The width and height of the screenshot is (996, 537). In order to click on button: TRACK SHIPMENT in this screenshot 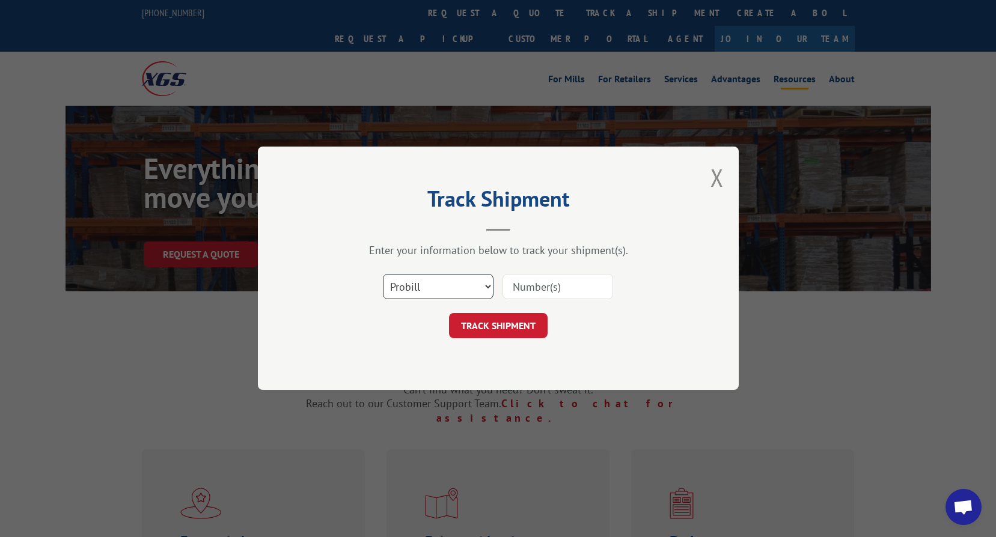, I will do `click(498, 326)`.